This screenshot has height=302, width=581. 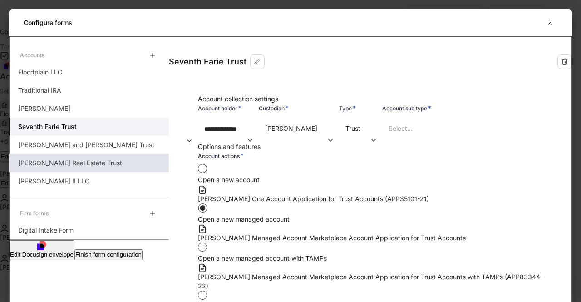 I want to click on div: Options and features, so click(x=229, y=147).